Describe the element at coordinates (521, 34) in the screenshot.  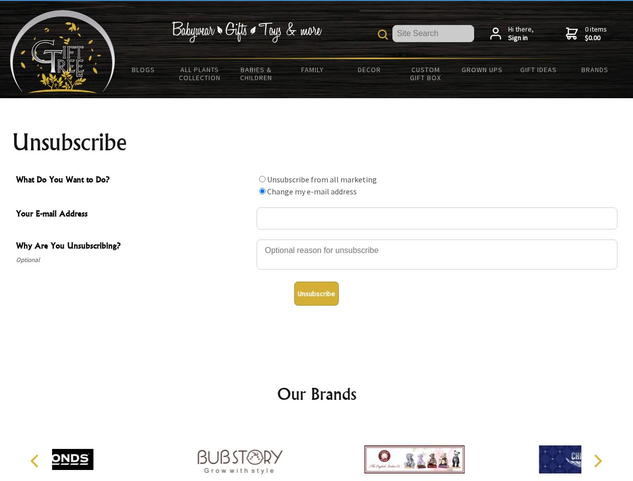
I see `span: Hi there,` at that location.